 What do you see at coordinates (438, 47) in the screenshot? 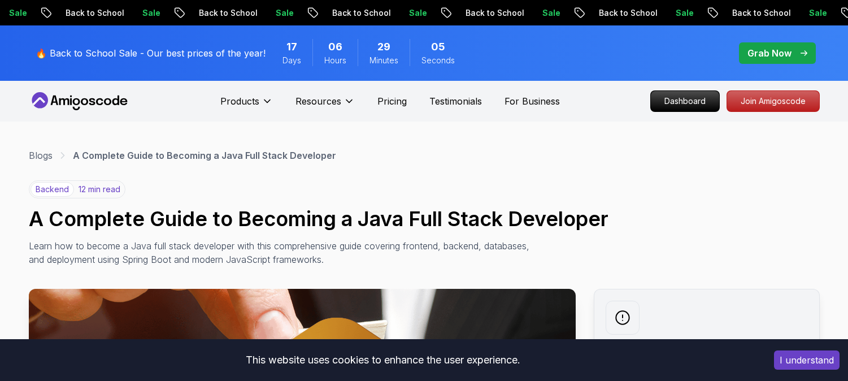
I see `span: 5 Seconds` at bounding box center [438, 47].